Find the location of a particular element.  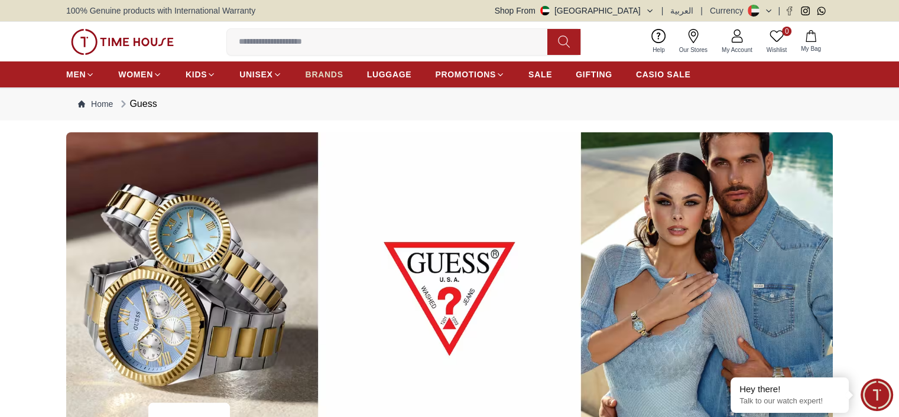

span: WOMEN is located at coordinates (135, 74).